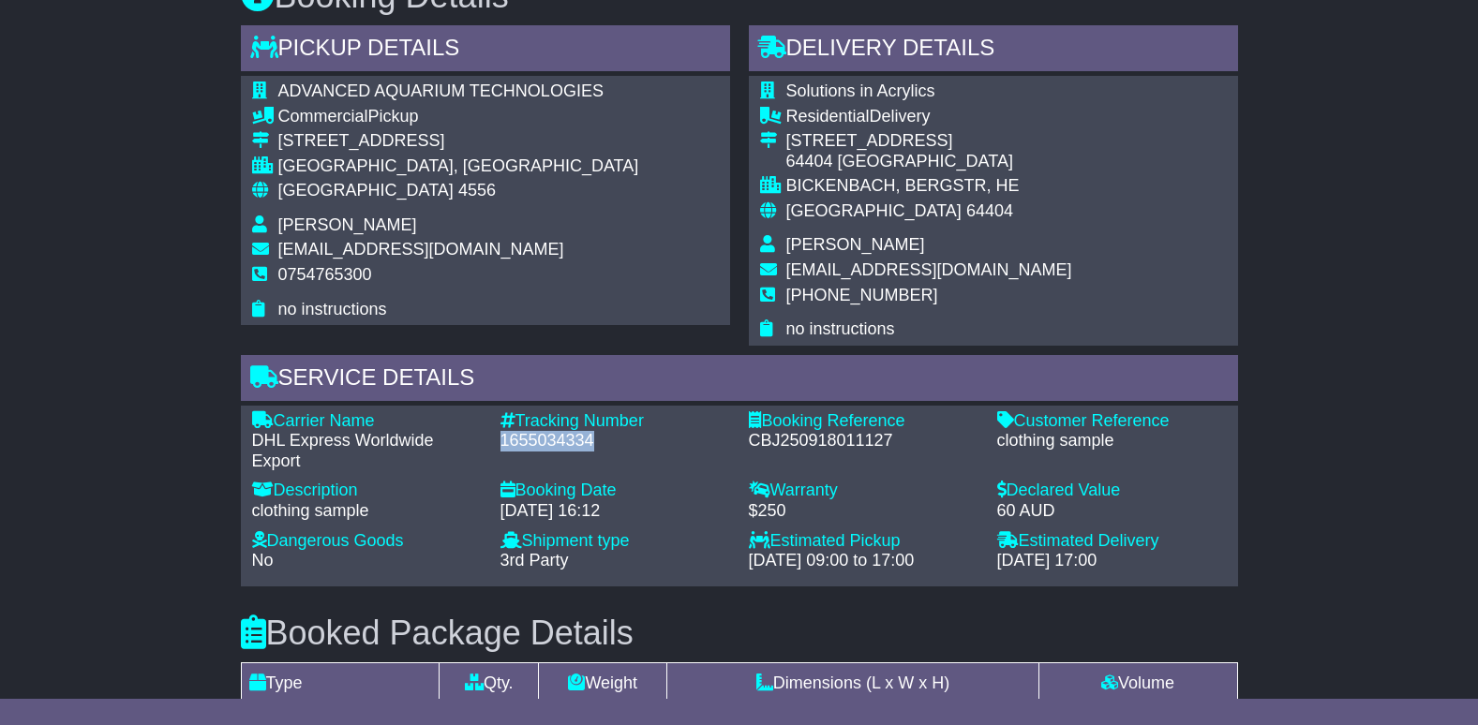 This screenshot has height=725, width=1478. Describe the element at coordinates (863, 491) in the screenshot. I see `div: Warranty` at that location.